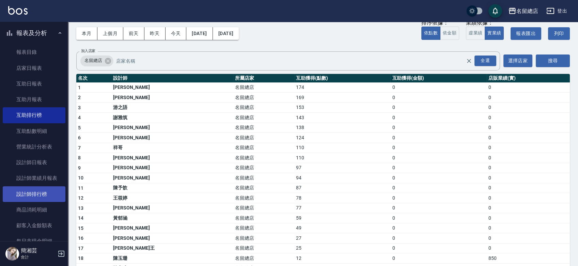 The height and width of the screenshot is (266, 578). I want to click on td: 77, so click(342, 208).